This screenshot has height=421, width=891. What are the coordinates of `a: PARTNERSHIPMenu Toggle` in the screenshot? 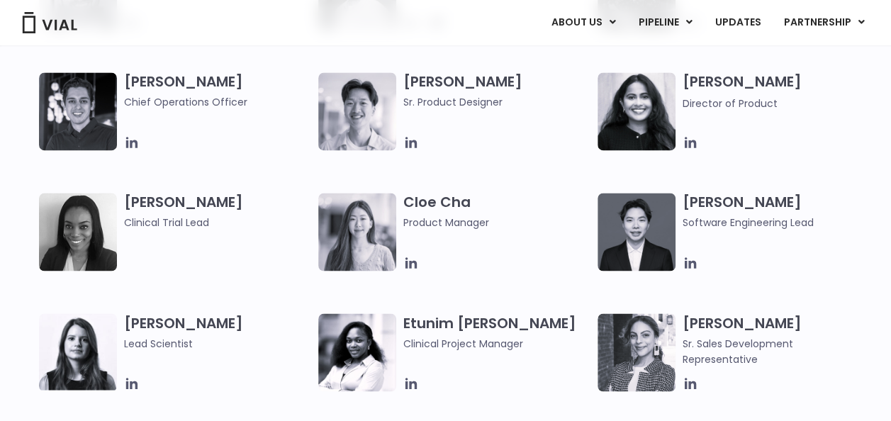 It's located at (825, 23).